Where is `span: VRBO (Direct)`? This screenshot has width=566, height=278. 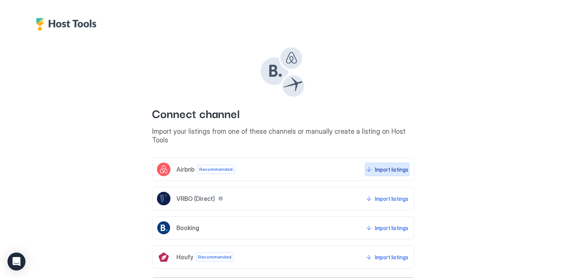
span: VRBO (Direct) is located at coordinates (195, 198).